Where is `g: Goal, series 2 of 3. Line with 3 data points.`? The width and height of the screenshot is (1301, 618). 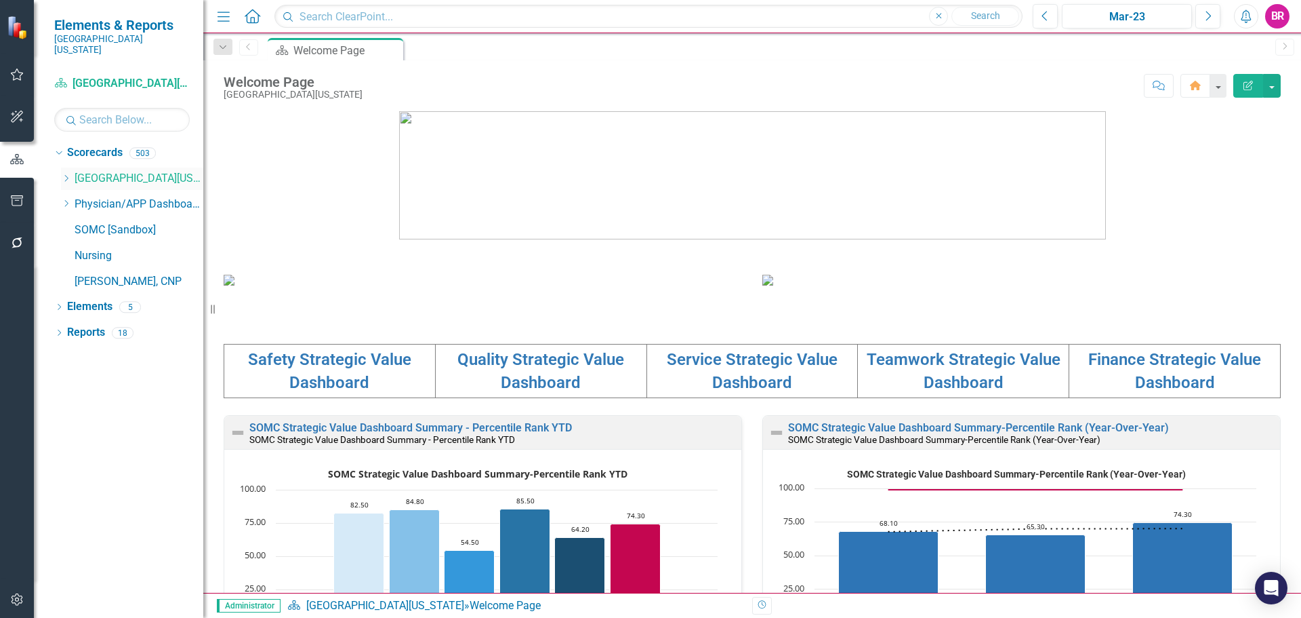 g: Goal, series 2 of 3. Line with 3 data points. is located at coordinates (1036, 489).